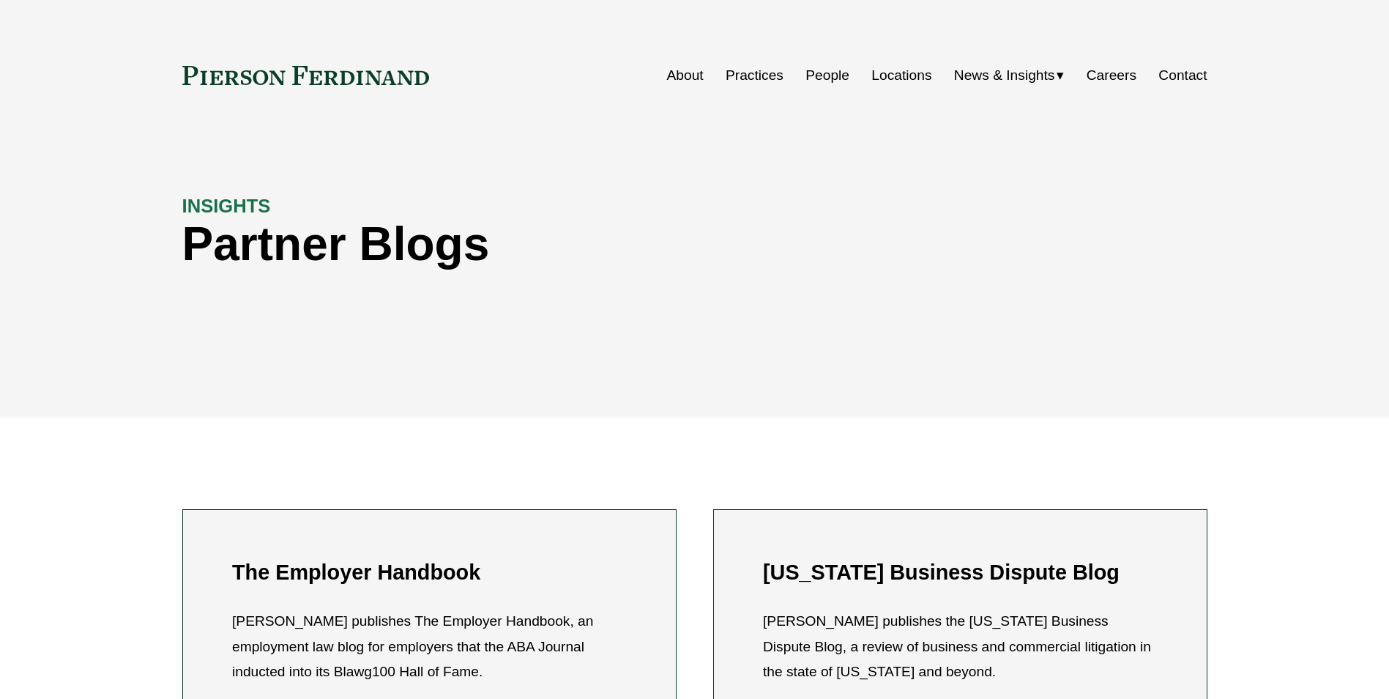 This screenshot has height=699, width=1389. Describe the element at coordinates (567, 244) in the screenshot. I see `h1: Partner Blogs` at that location.